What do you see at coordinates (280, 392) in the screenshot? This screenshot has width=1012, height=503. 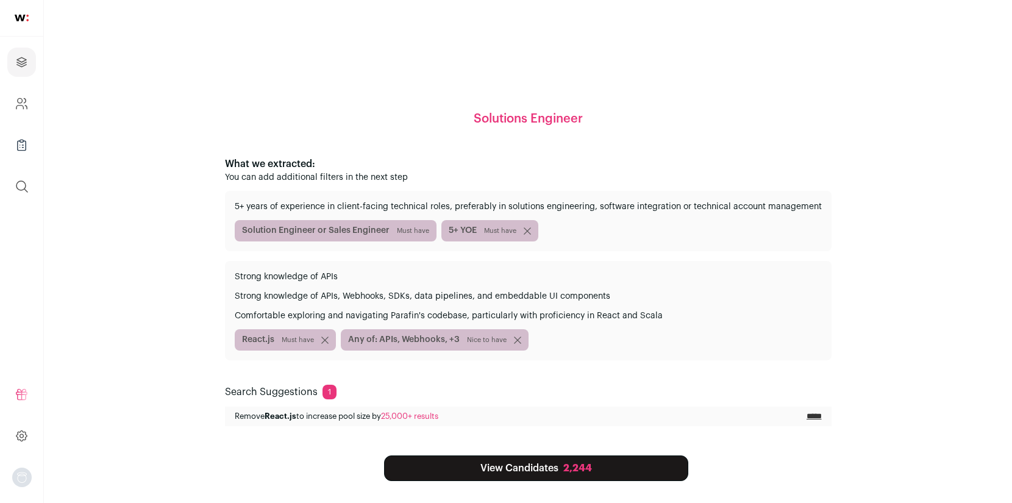 I see `p: Search Suggestions` at bounding box center [280, 392].